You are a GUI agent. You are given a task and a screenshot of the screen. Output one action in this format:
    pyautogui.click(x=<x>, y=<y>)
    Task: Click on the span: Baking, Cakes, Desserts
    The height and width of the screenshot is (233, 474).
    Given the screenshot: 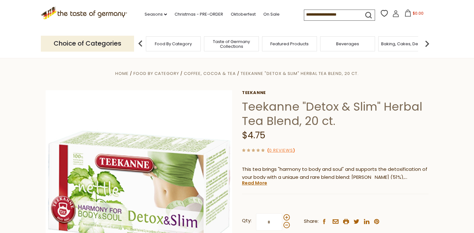 What is the action you would take?
    pyautogui.click(x=406, y=44)
    